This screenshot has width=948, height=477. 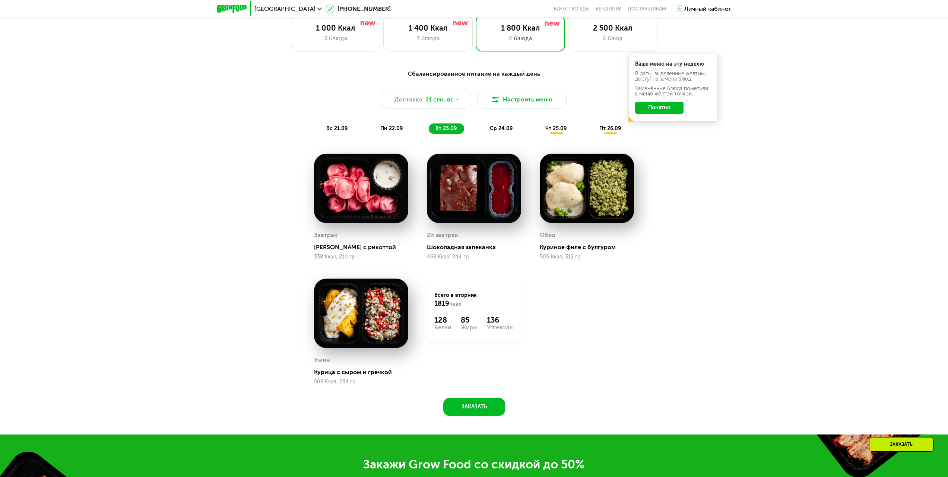 What do you see at coordinates (613, 38) in the screenshot?
I see `div: 6 блюд` at bounding box center [613, 38].